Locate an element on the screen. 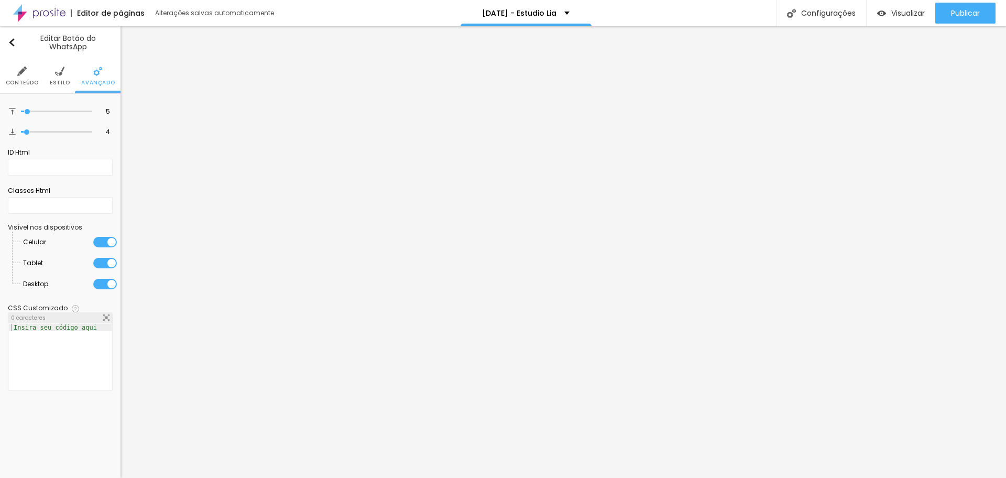  img: view-1.svg is located at coordinates (881, 13).